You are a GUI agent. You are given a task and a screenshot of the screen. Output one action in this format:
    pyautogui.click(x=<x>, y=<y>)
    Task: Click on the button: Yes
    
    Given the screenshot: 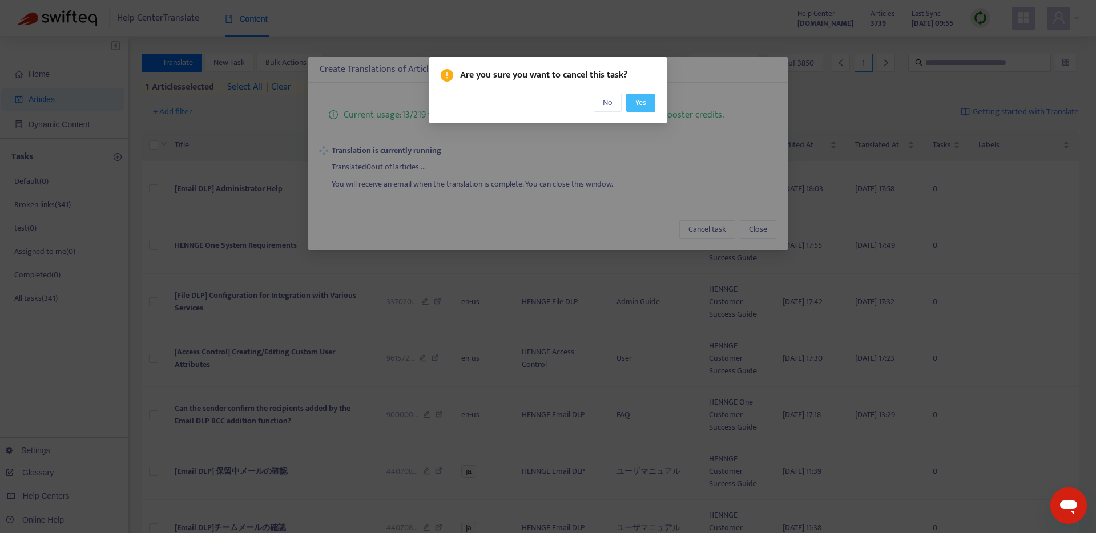 What is the action you would take?
    pyautogui.click(x=640, y=103)
    